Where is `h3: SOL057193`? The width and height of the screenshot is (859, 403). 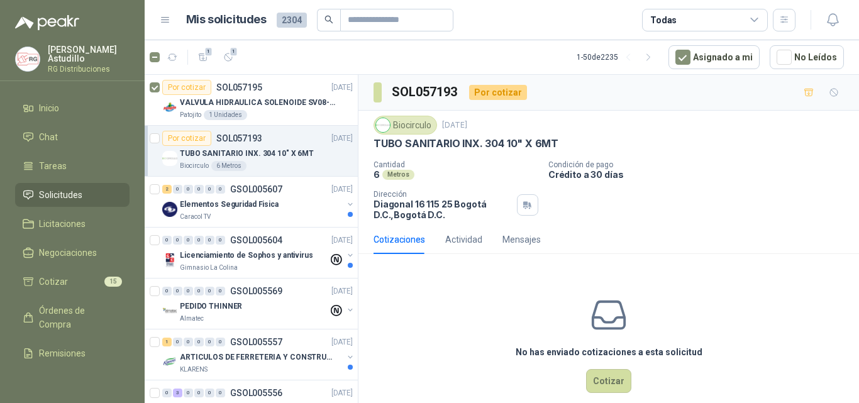 h3: SOL057193 is located at coordinates (425, 92).